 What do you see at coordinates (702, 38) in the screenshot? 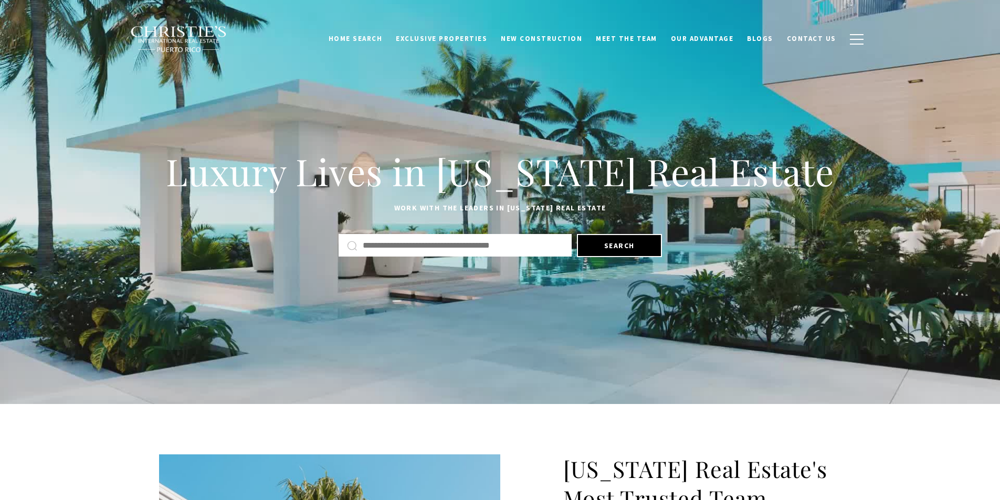
I see `span: Our Advantage` at bounding box center [702, 38].